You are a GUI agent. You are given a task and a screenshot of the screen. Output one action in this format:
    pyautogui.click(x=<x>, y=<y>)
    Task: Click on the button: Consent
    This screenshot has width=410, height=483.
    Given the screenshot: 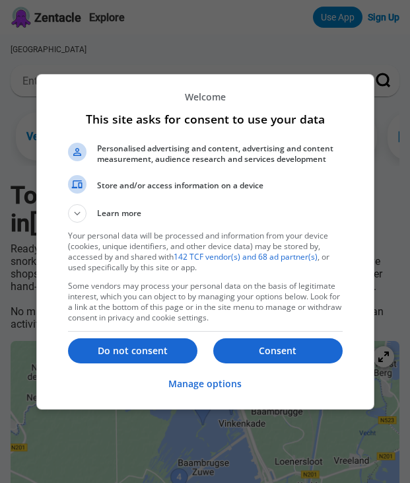 What is the action you would take?
    pyautogui.click(x=278, y=351)
    